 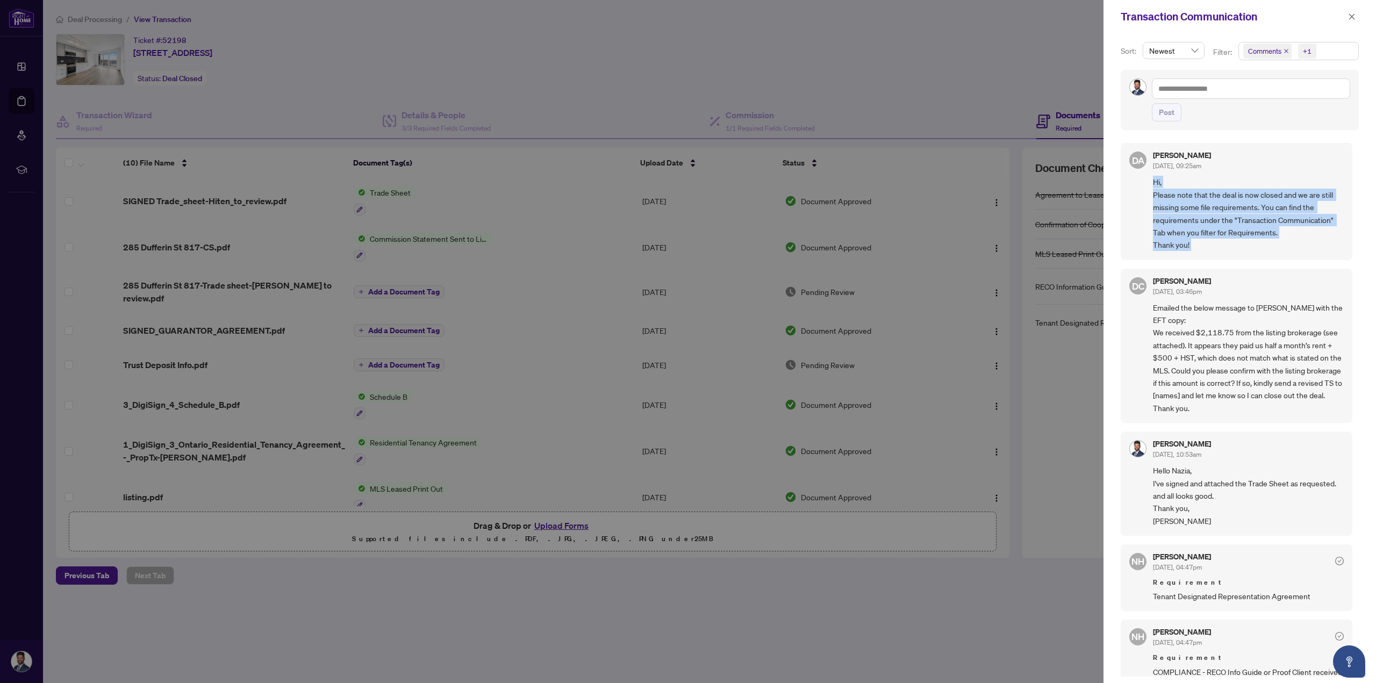 What do you see at coordinates (1308, 51) in the screenshot?
I see `div: +1` at bounding box center [1308, 51].